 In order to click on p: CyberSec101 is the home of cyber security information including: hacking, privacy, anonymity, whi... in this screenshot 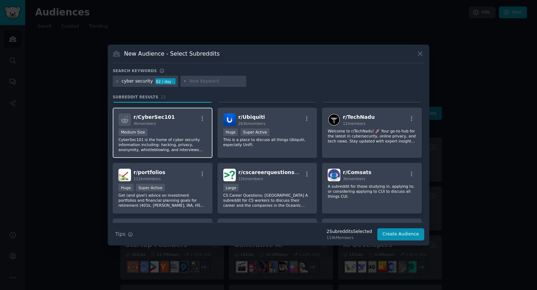, I will do `click(163, 145)`.